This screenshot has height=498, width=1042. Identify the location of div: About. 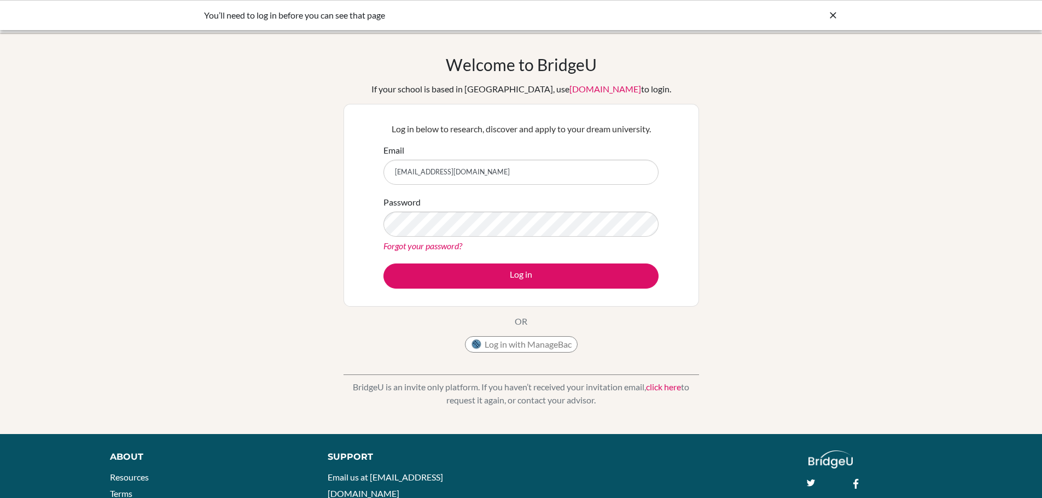
(206, 457).